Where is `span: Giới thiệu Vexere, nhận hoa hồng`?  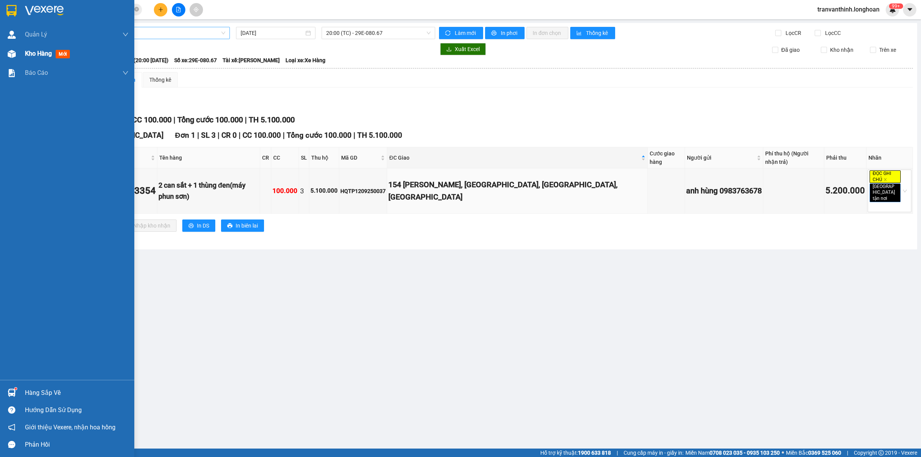
span: Giới thiệu Vexere, nhận hoa hồng is located at coordinates (70, 427).